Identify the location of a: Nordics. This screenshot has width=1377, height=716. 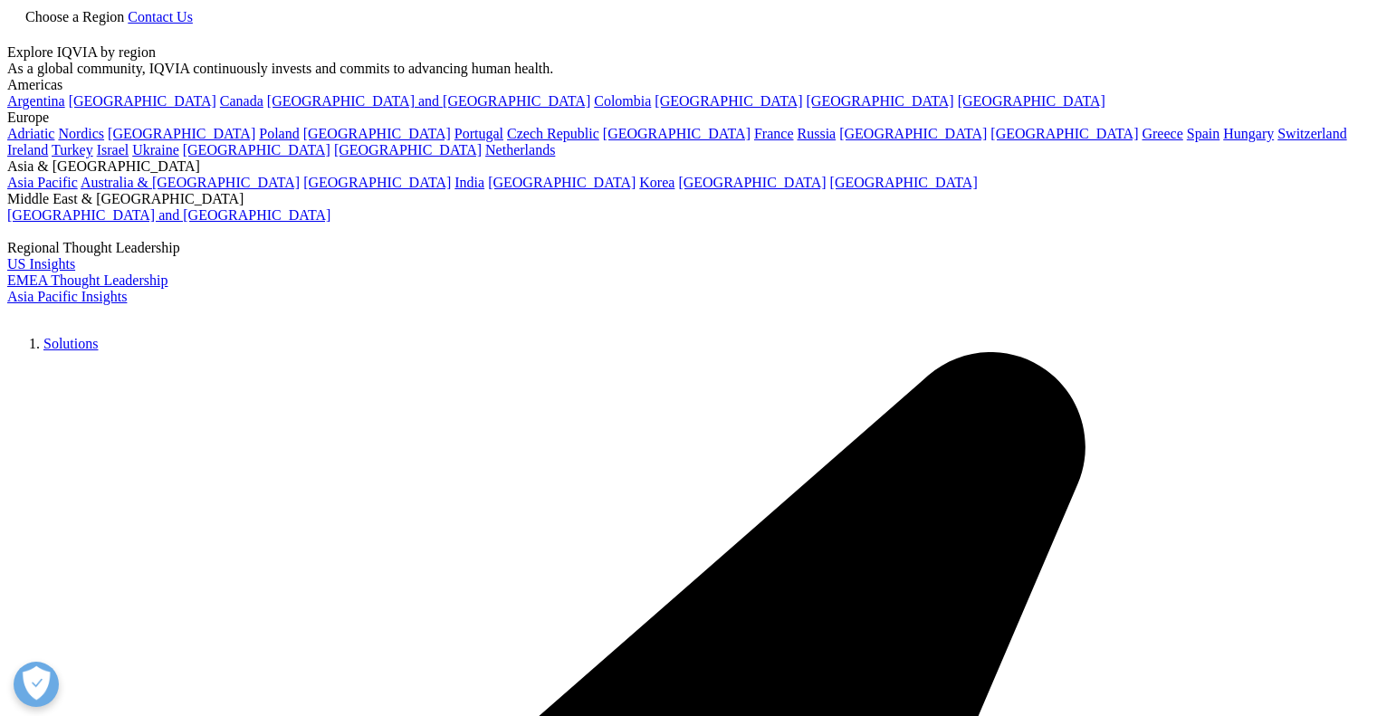
(81, 133).